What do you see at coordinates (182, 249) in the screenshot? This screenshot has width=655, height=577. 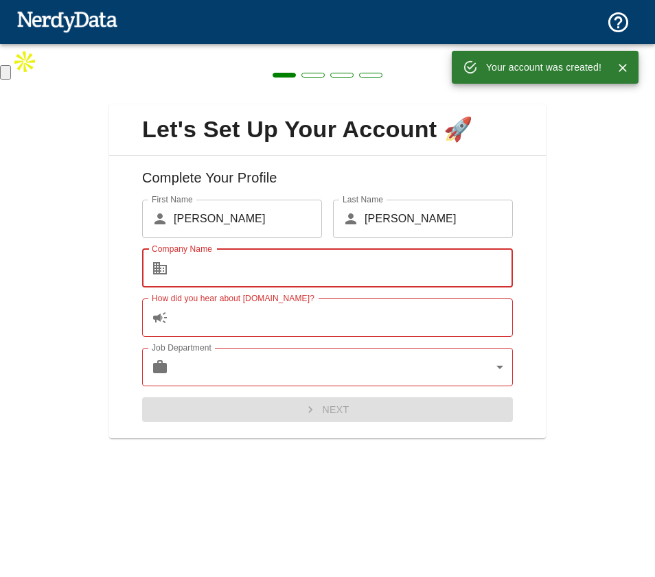 I see `label: Company Name` at bounding box center [182, 249].